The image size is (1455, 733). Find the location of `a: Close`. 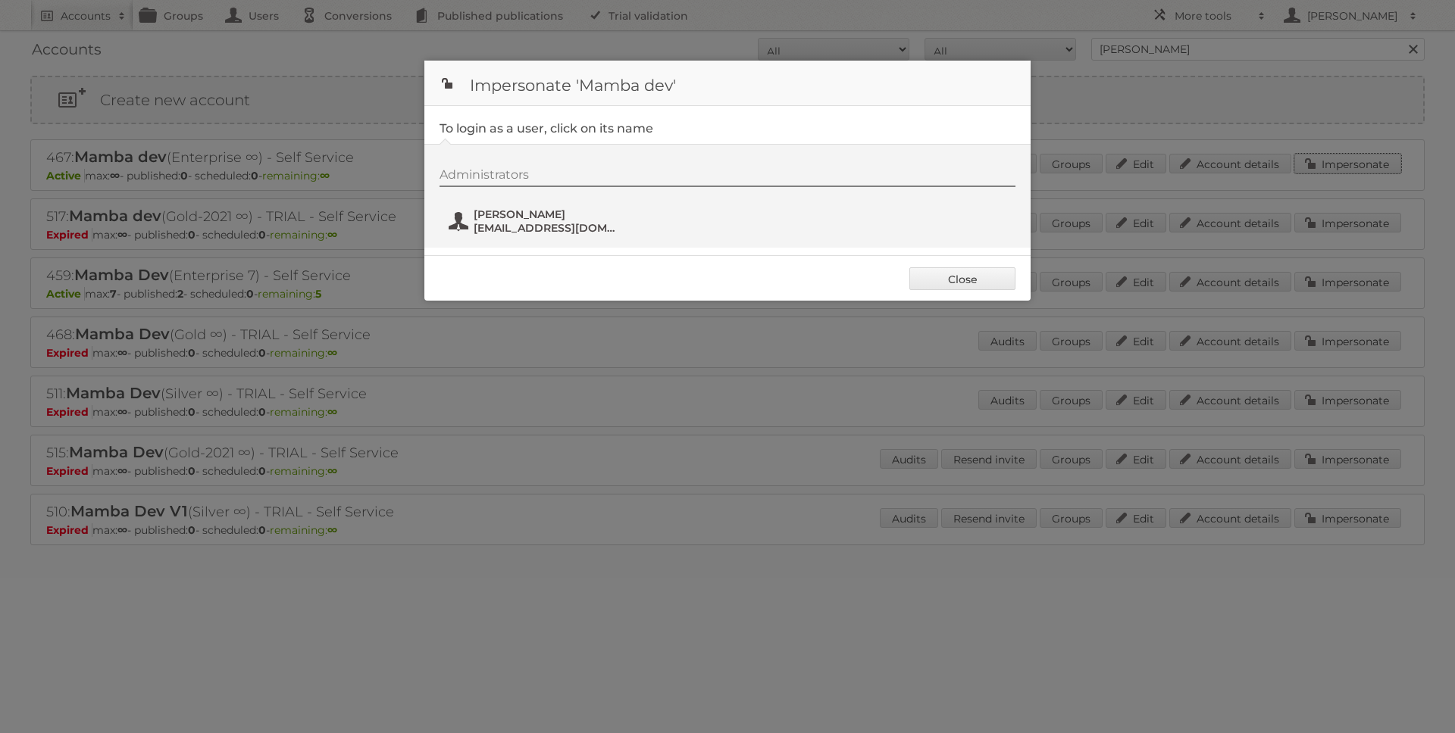

a: Close is located at coordinates (962, 279).